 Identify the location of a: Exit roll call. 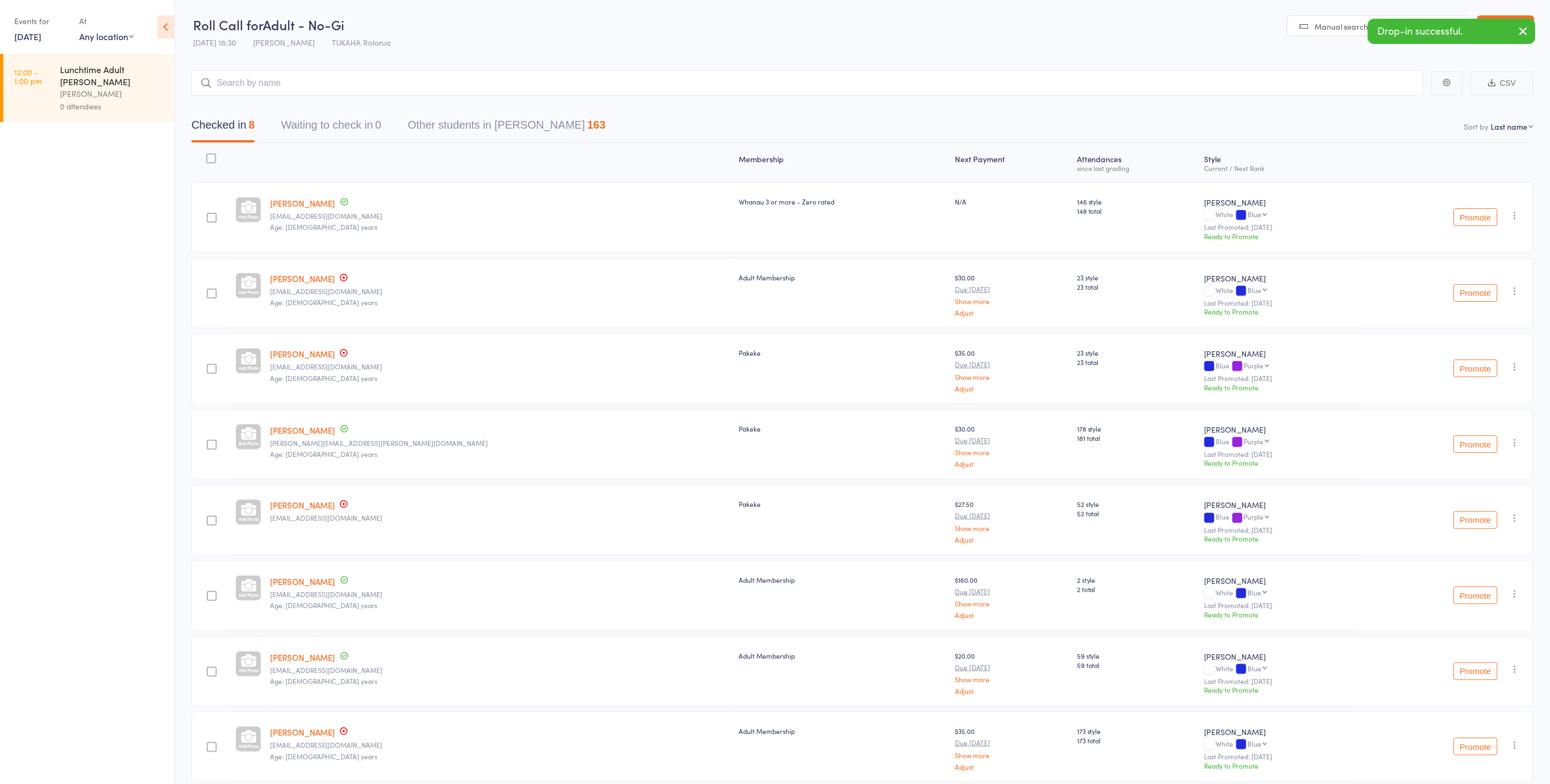
(1506, 27).